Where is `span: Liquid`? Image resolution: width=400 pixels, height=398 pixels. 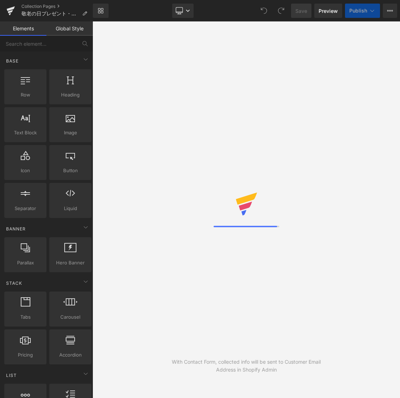 span: Liquid is located at coordinates (70, 208).